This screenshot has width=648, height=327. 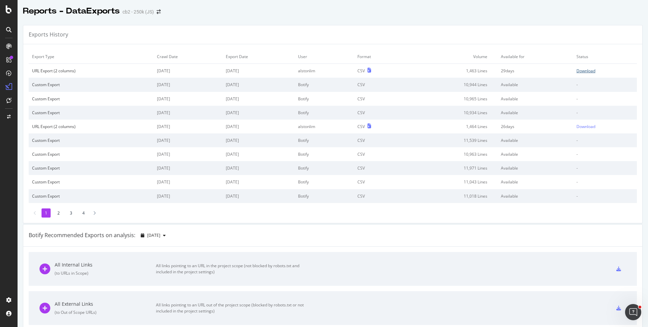 What do you see at coordinates (154, 235) in the screenshot?
I see `span: 2025 Sep. 26th` at bounding box center [154, 235].